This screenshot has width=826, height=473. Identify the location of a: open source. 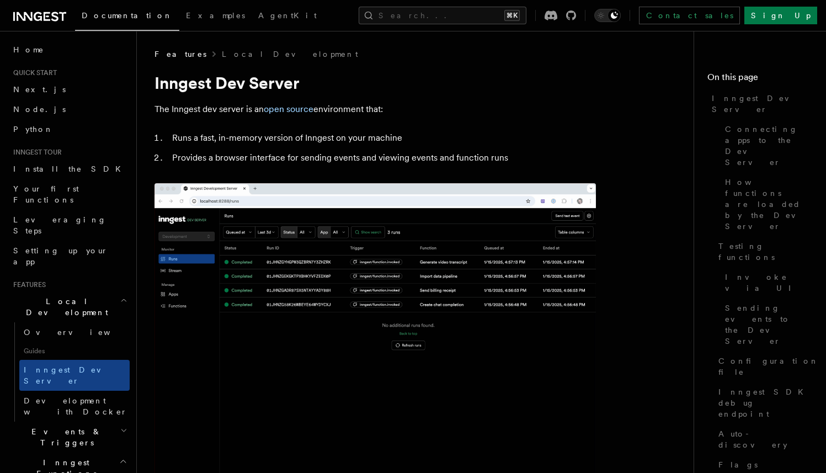
(289, 109).